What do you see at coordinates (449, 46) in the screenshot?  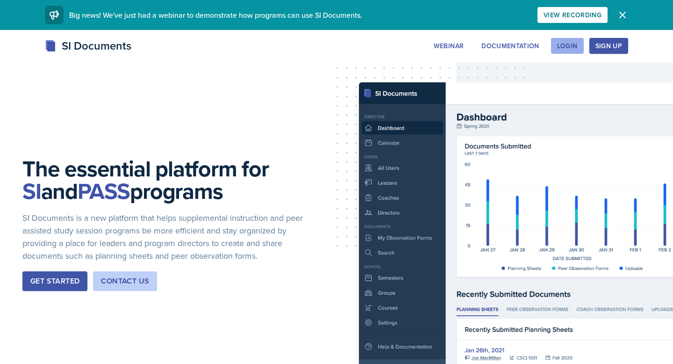 I see `button: Webinar` at bounding box center [449, 46].